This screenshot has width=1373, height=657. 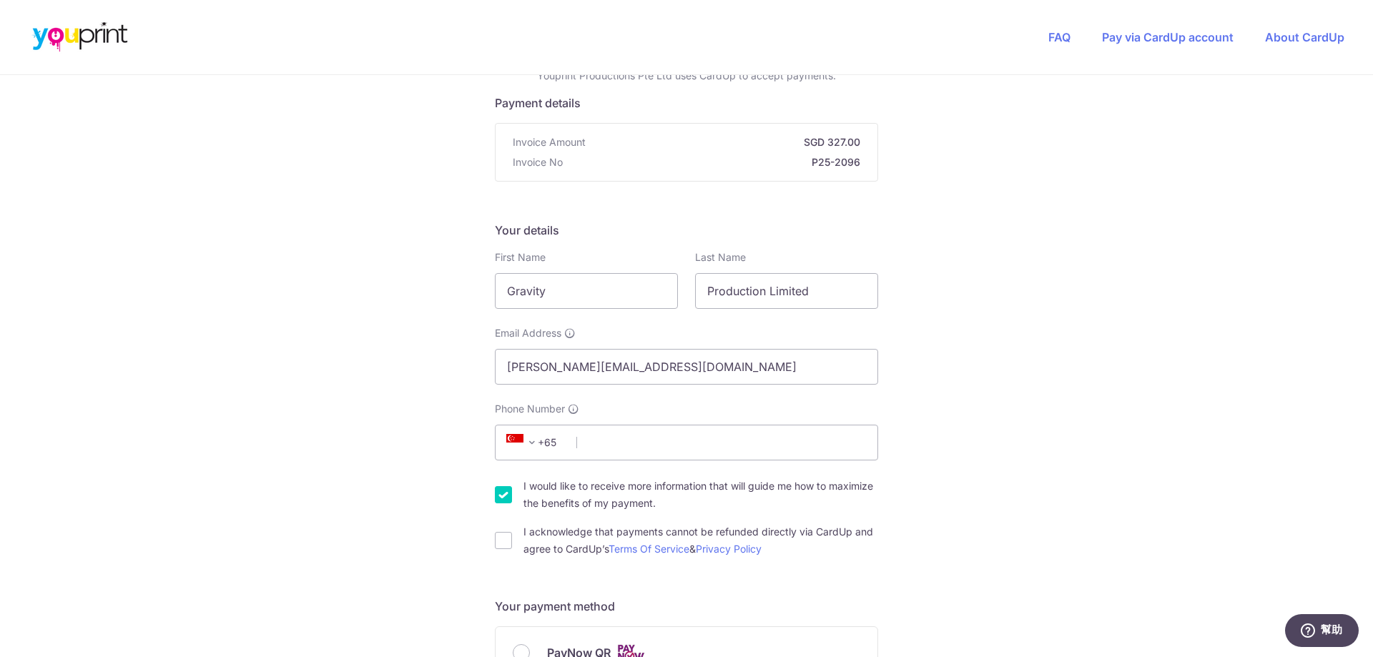 What do you see at coordinates (1168, 37) in the screenshot?
I see `a: Pay via CardUp account` at bounding box center [1168, 37].